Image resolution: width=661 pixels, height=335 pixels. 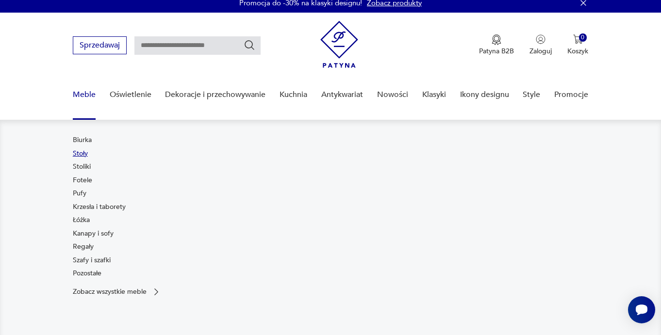 What do you see at coordinates (81, 167) in the screenshot?
I see `a: Stoliki` at bounding box center [81, 167].